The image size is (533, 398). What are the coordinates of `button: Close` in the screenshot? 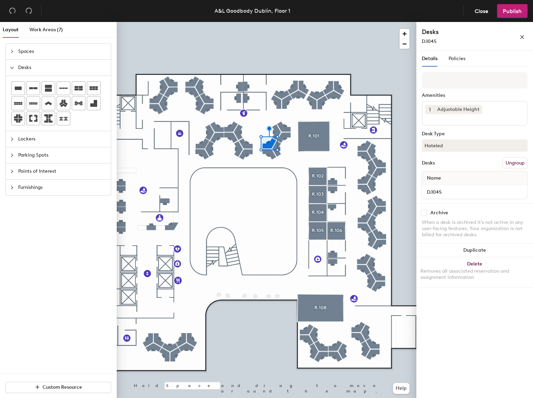 It's located at (482, 11).